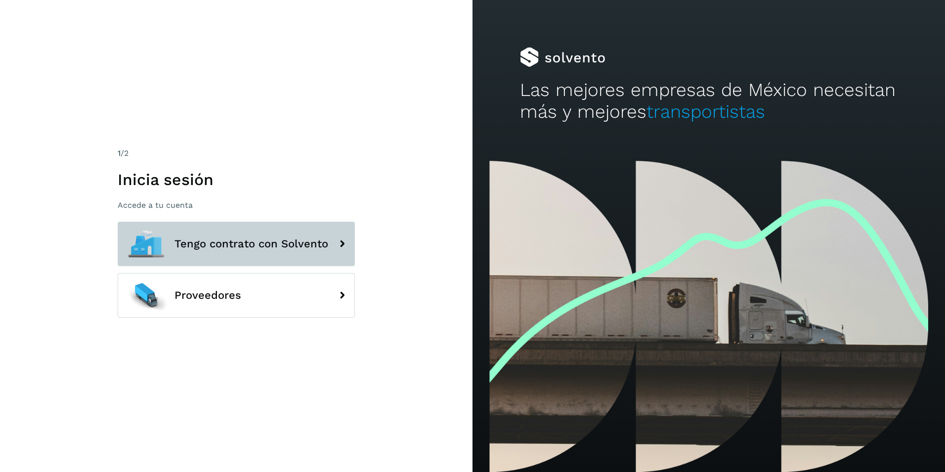  Describe the element at coordinates (208, 295) in the screenshot. I see `span: Proveedores` at that location.